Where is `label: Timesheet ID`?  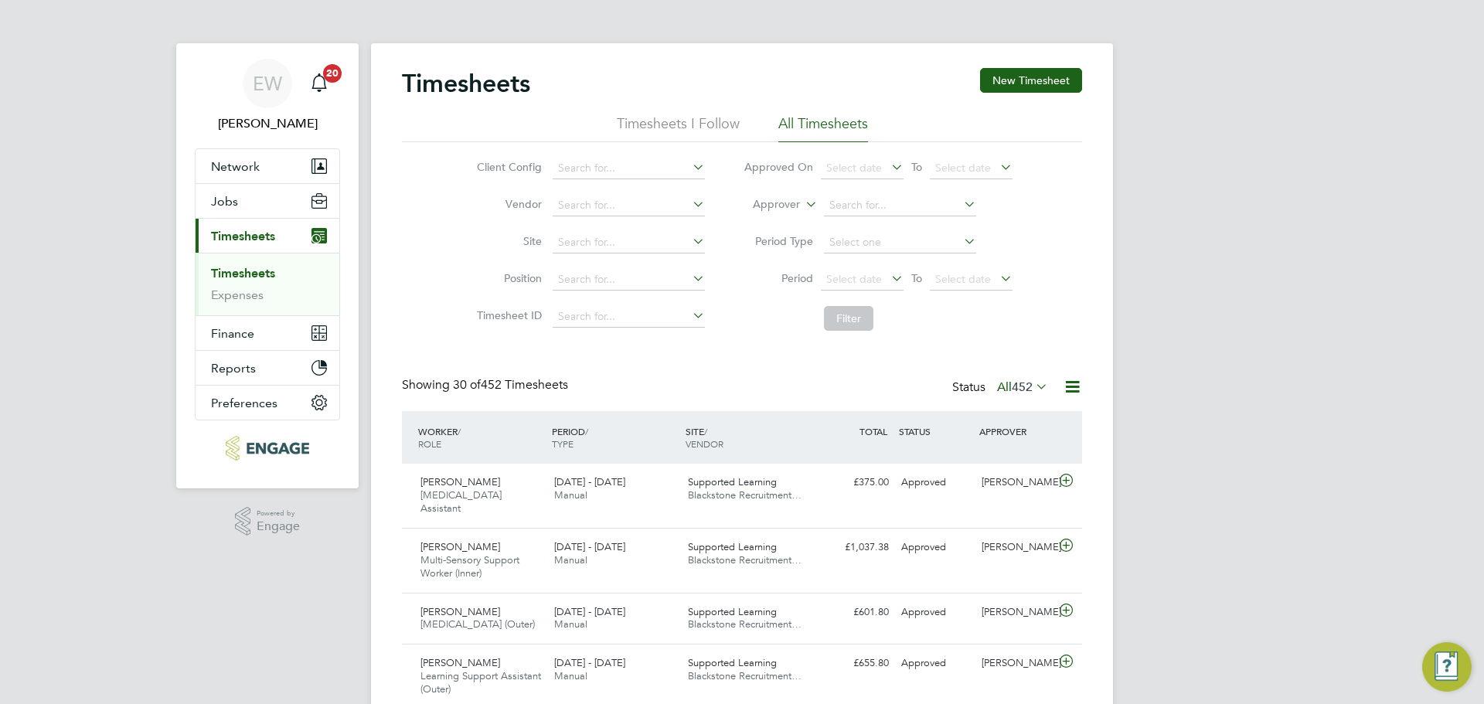 label: Timesheet ID is located at coordinates (507, 315).